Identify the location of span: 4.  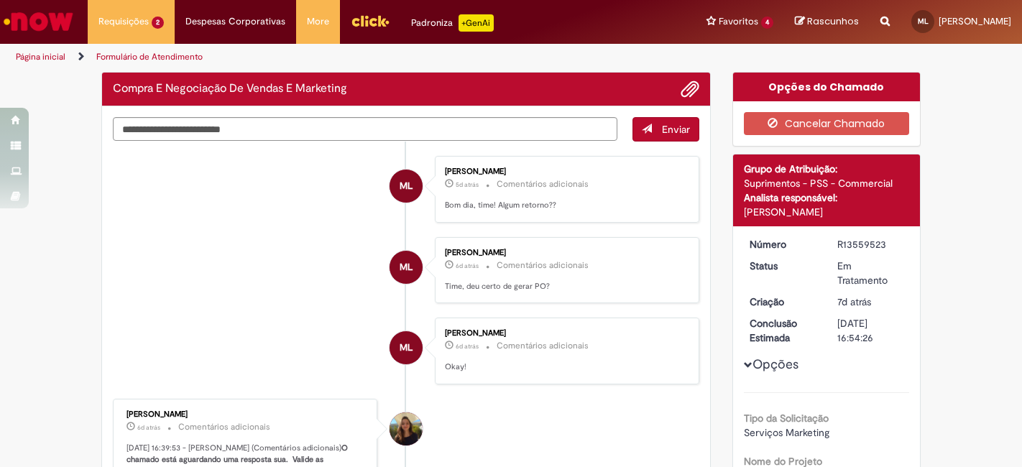
(767, 22).